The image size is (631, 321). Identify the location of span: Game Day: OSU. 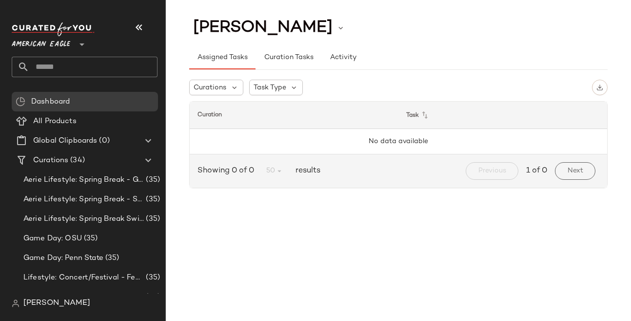
(53, 238).